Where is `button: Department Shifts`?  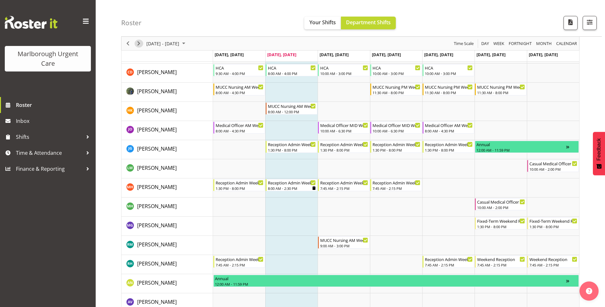 button: Department Shifts is located at coordinates (368, 23).